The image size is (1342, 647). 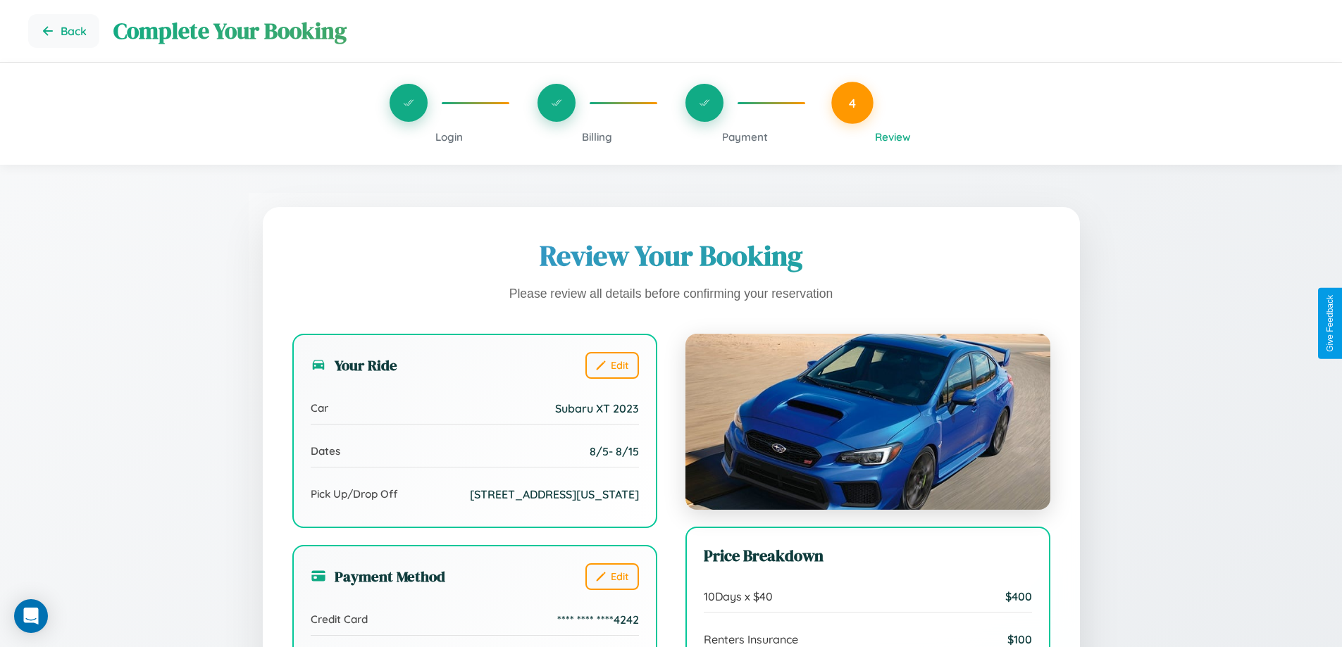 I want to click on span: 4, so click(x=852, y=103).